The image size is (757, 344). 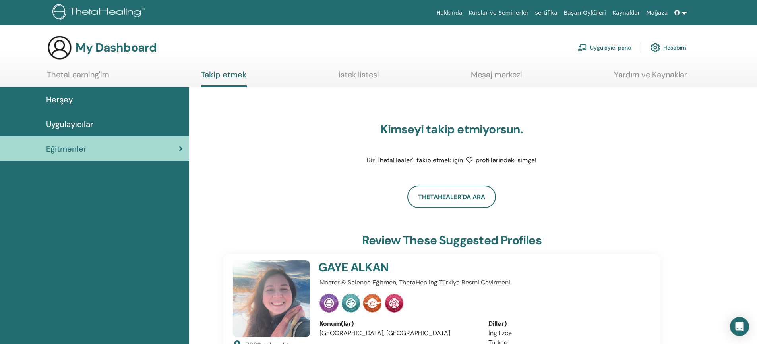 What do you see at coordinates (655, 48) in the screenshot?
I see `img: cog.svg` at bounding box center [655, 48].